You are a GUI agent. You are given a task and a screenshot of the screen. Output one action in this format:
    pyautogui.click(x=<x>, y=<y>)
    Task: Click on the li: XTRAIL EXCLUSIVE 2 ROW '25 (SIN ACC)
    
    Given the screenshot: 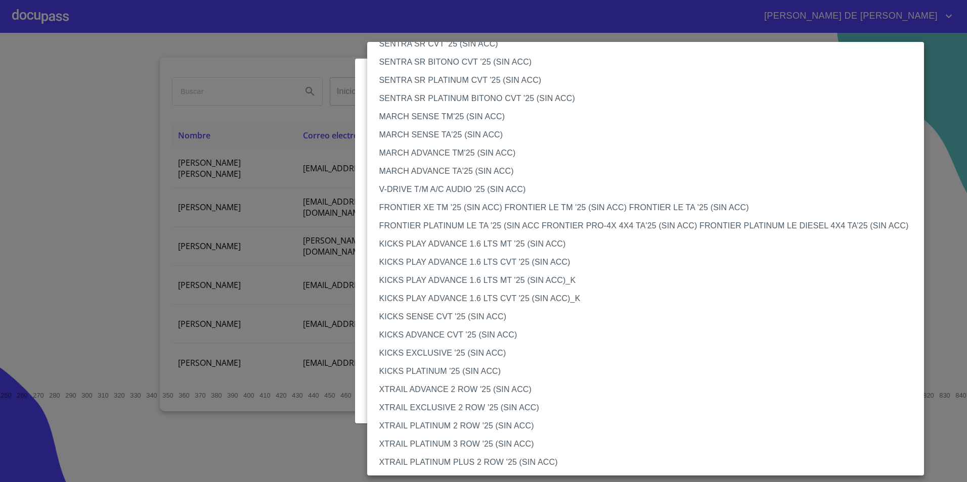 What is the action you would take?
    pyautogui.click(x=649, y=408)
    